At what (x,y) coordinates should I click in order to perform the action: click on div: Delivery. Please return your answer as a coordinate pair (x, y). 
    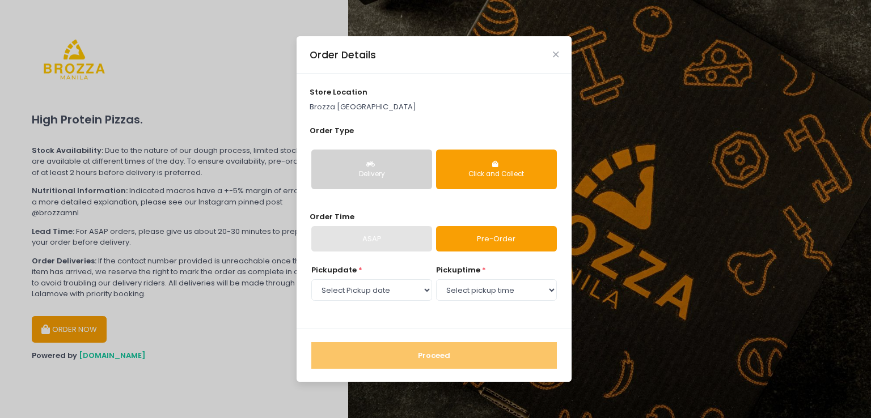
    Looking at the image, I should click on (371, 175).